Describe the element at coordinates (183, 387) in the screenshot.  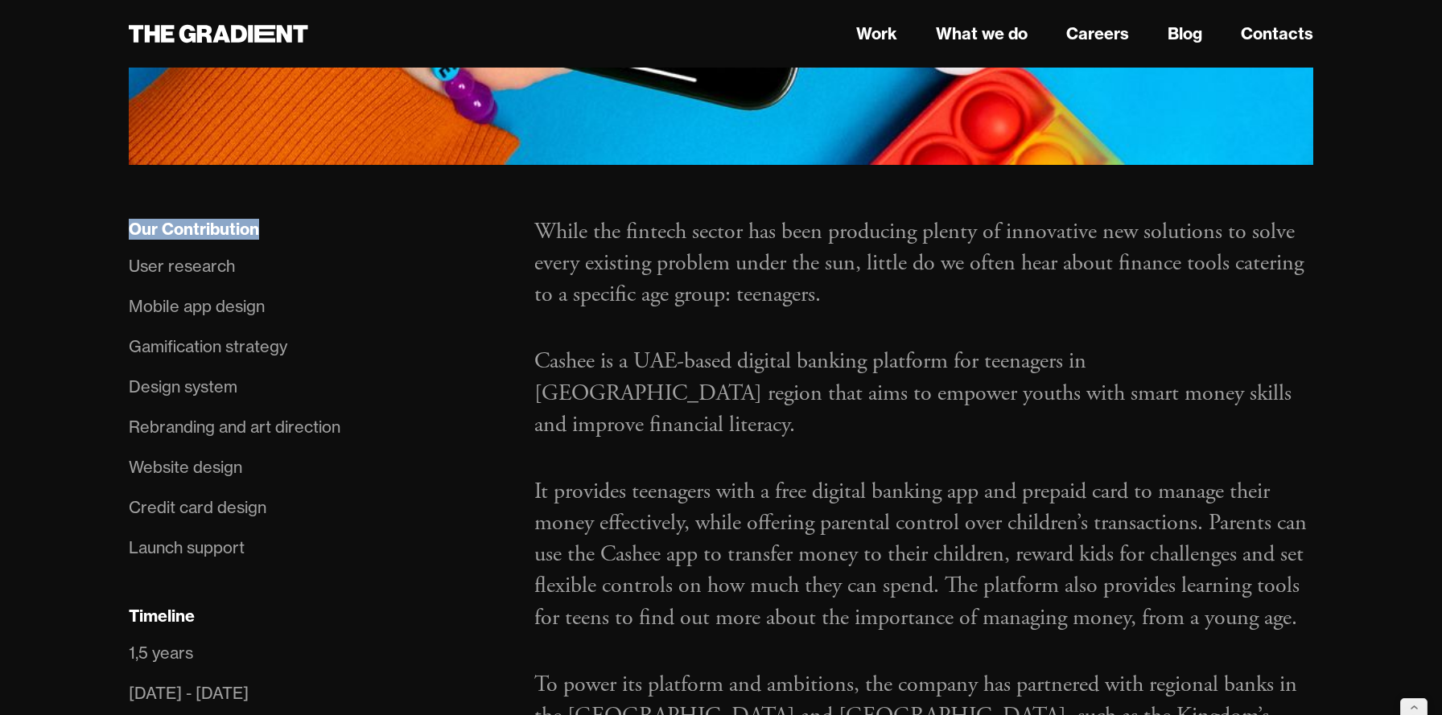
I see `div: Design system` at that location.